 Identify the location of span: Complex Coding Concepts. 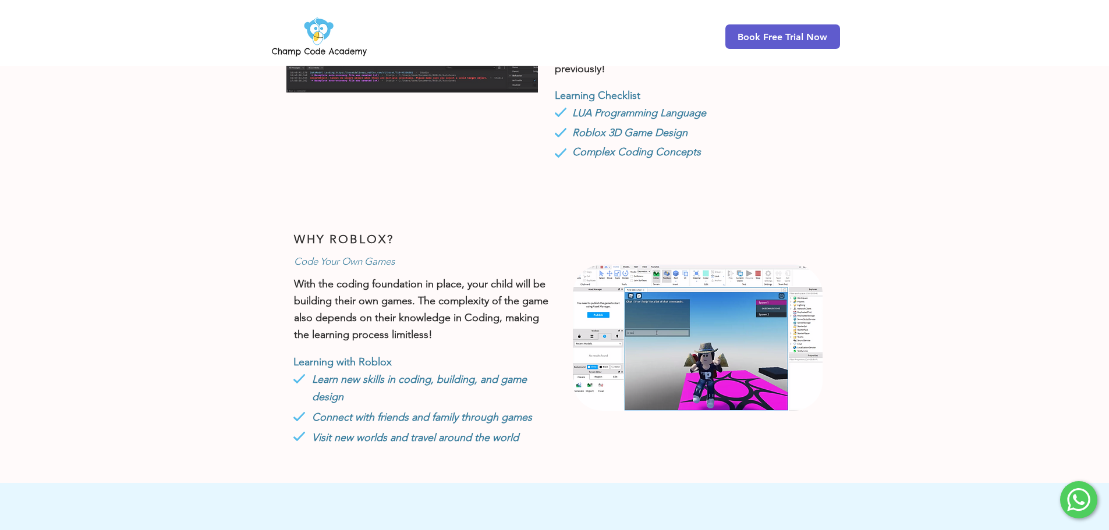
(636, 152).